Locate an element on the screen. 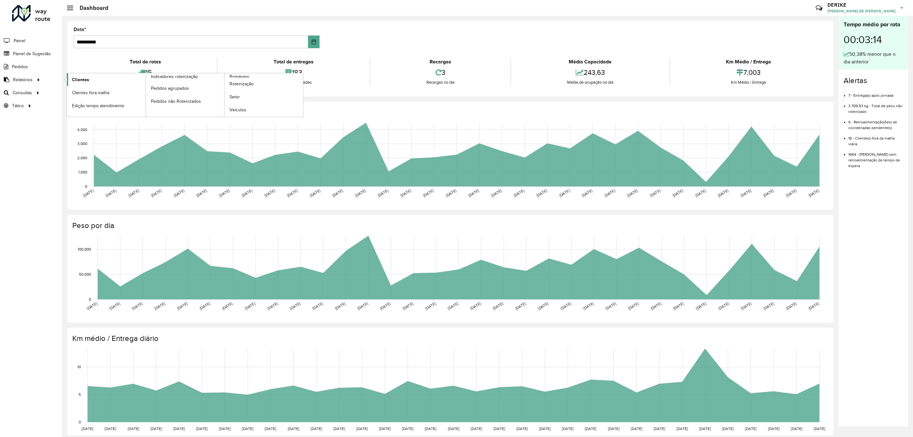 The image size is (913, 437). li: 18 - Cliente(s) fora da malha viária is located at coordinates (875, 138).